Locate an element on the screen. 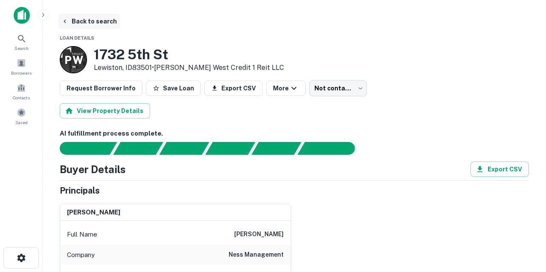  a: Contacts is located at coordinates (21, 91).